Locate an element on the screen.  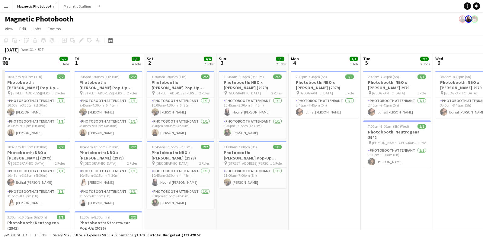
h3: Photobooth: Streetwear Pop-Up(3086) is located at coordinates (108, 225).